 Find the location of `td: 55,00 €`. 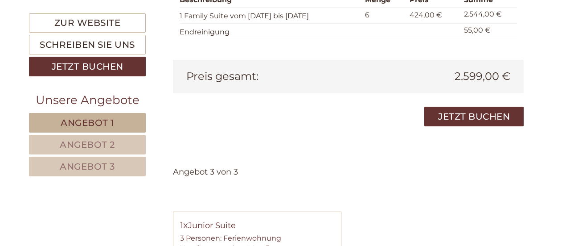

td: 55,00 € is located at coordinates (489, 31).